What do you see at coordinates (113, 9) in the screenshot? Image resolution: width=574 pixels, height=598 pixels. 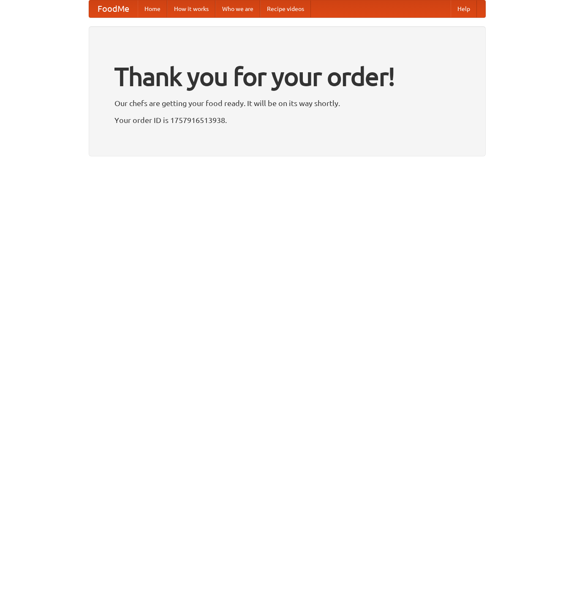 I see `a: FoodMe` at bounding box center [113, 9].